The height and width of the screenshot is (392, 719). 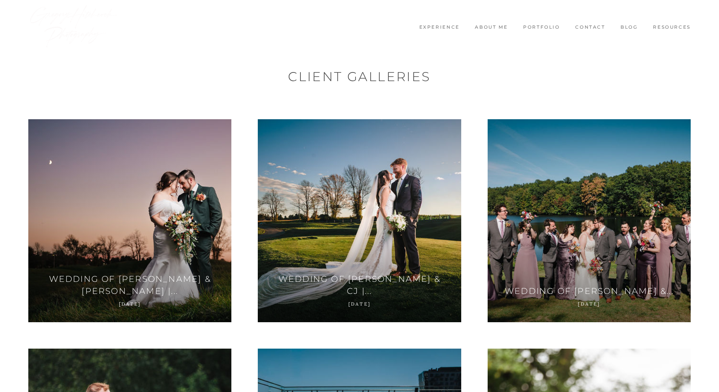 I want to click on a: Portfolio, so click(x=542, y=27).